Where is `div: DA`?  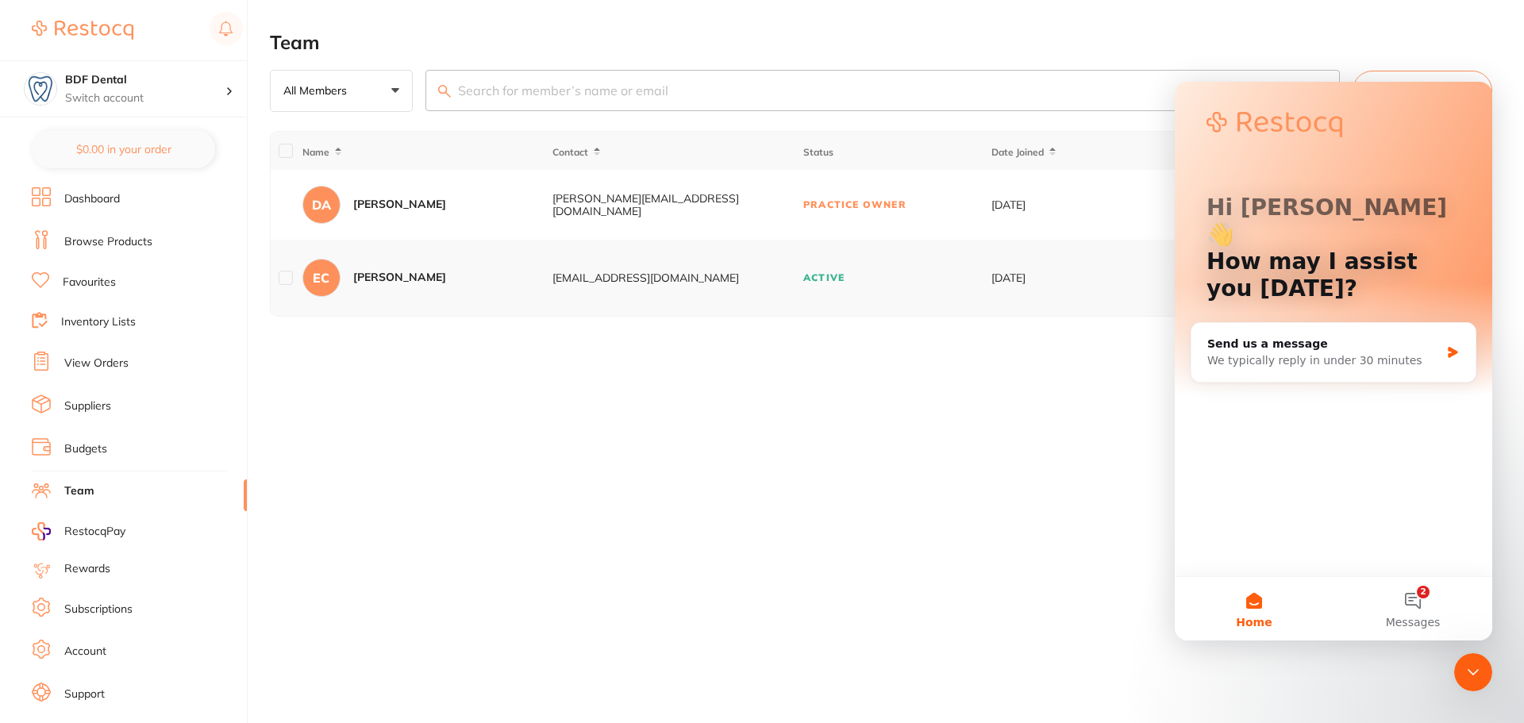
div: DA is located at coordinates (321, 205).